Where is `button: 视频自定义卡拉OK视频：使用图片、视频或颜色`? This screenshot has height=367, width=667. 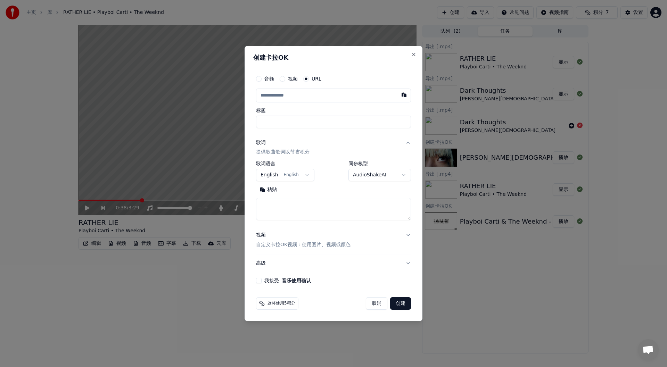 button: 视频自定义卡拉OK视频：使用图片、视频或颜色 is located at coordinates (333, 240).